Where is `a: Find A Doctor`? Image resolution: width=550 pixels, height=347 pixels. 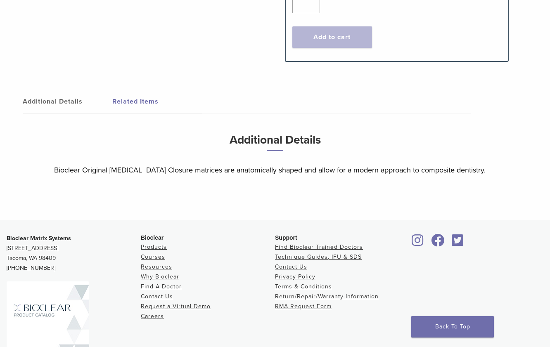
a: Find A Doctor is located at coordinates (161, 286).